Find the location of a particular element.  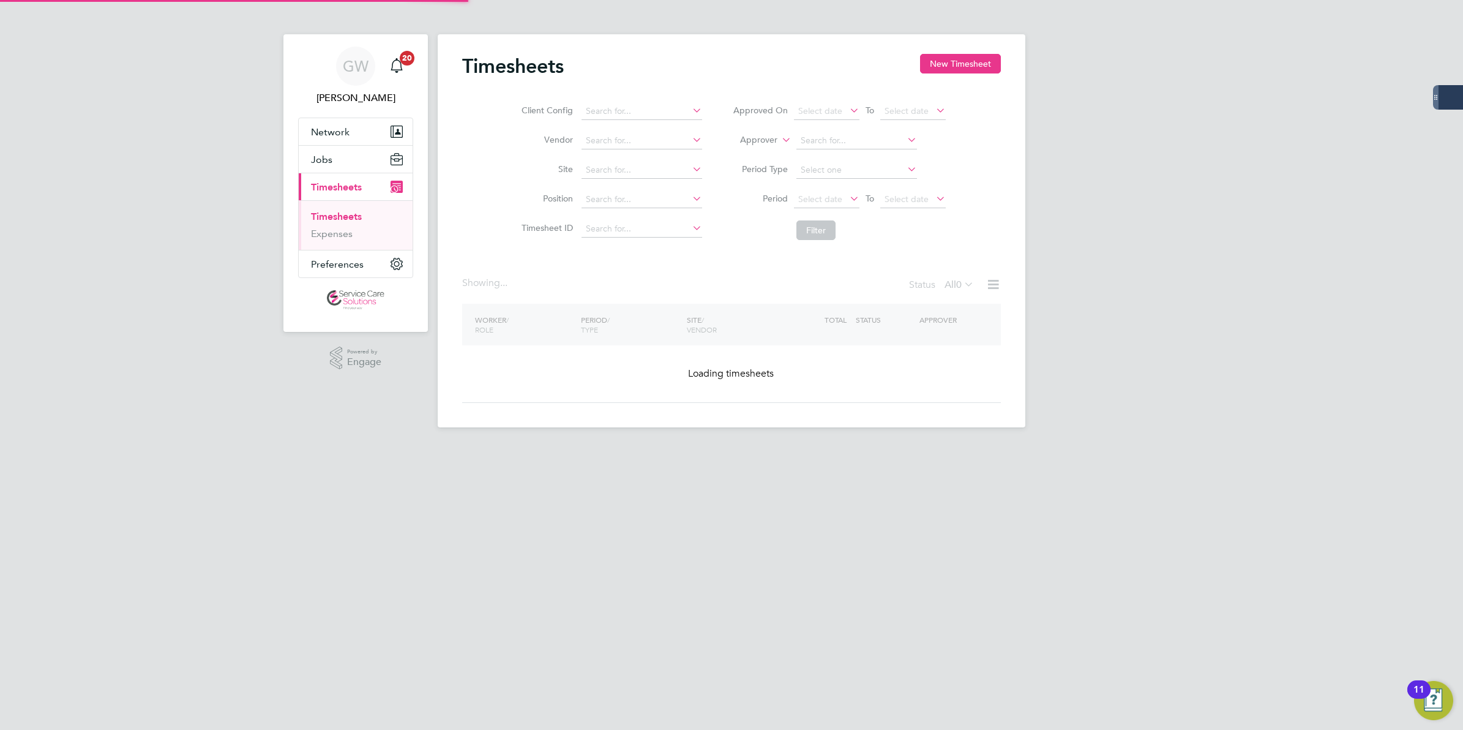

a: Go to home page is located at coordinates (356, 300).